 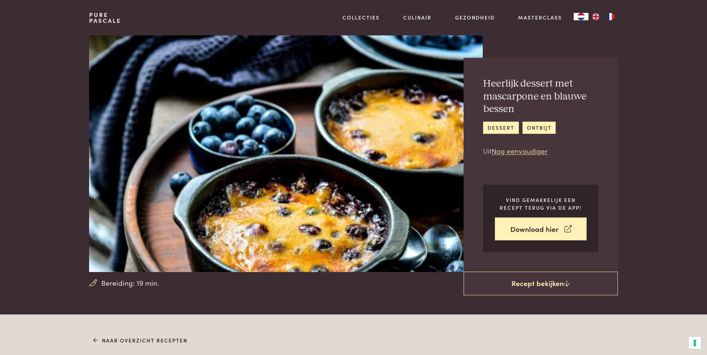 I want to click on a: EN, so click(x=596, y=17).